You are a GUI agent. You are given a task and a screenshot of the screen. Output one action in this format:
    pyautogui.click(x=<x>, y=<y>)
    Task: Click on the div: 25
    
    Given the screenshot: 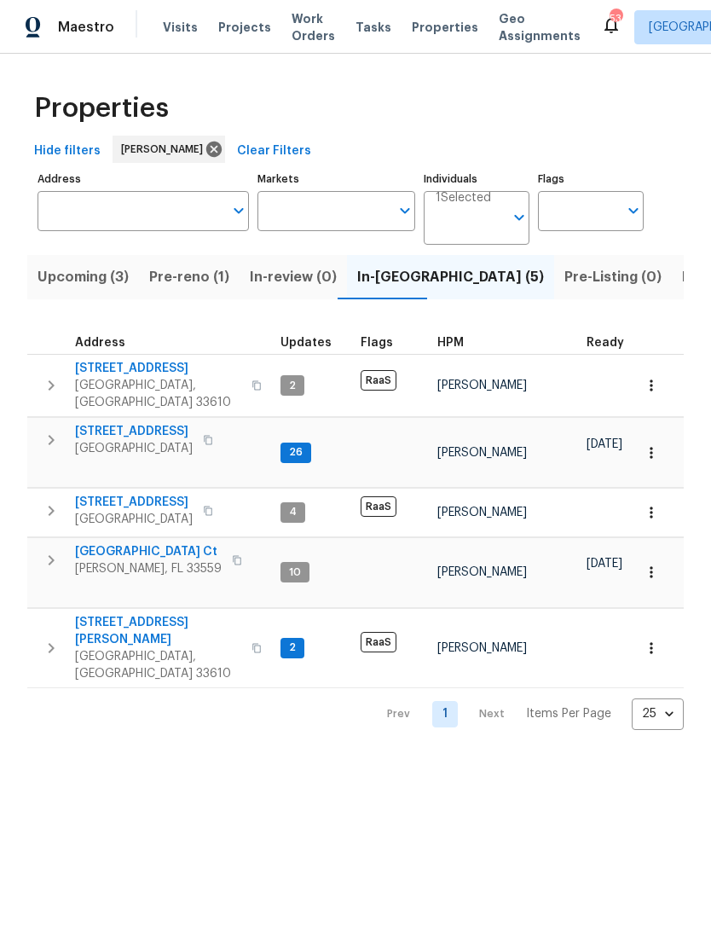 What is the action you would take?
    pyautogui.click(x=657, y=714)
    